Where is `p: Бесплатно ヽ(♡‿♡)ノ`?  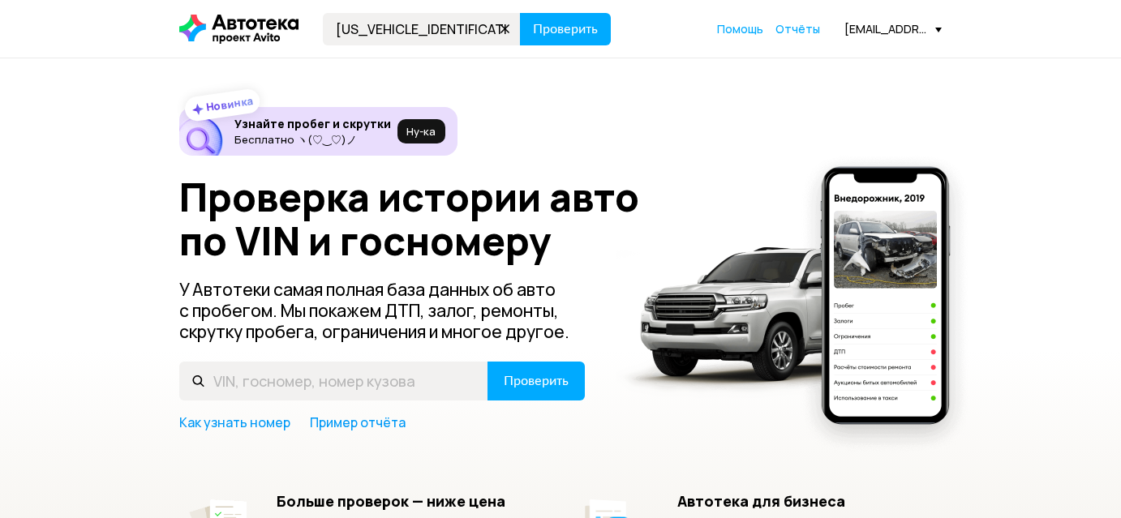
p: Бесплатно ヽ(♡‿♡)ノ is located at coordinates (312, 139).